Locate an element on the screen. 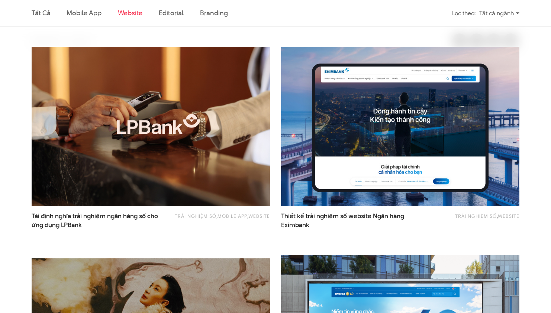 The image size is (551, 313). a: Tất cả is located at coordinates (41, 13).